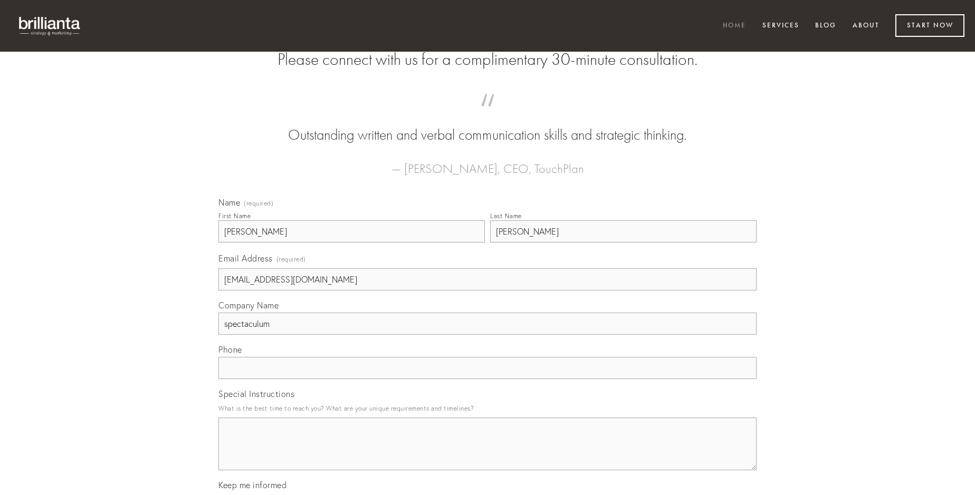  I want to click on a: About, so click(866, 26).